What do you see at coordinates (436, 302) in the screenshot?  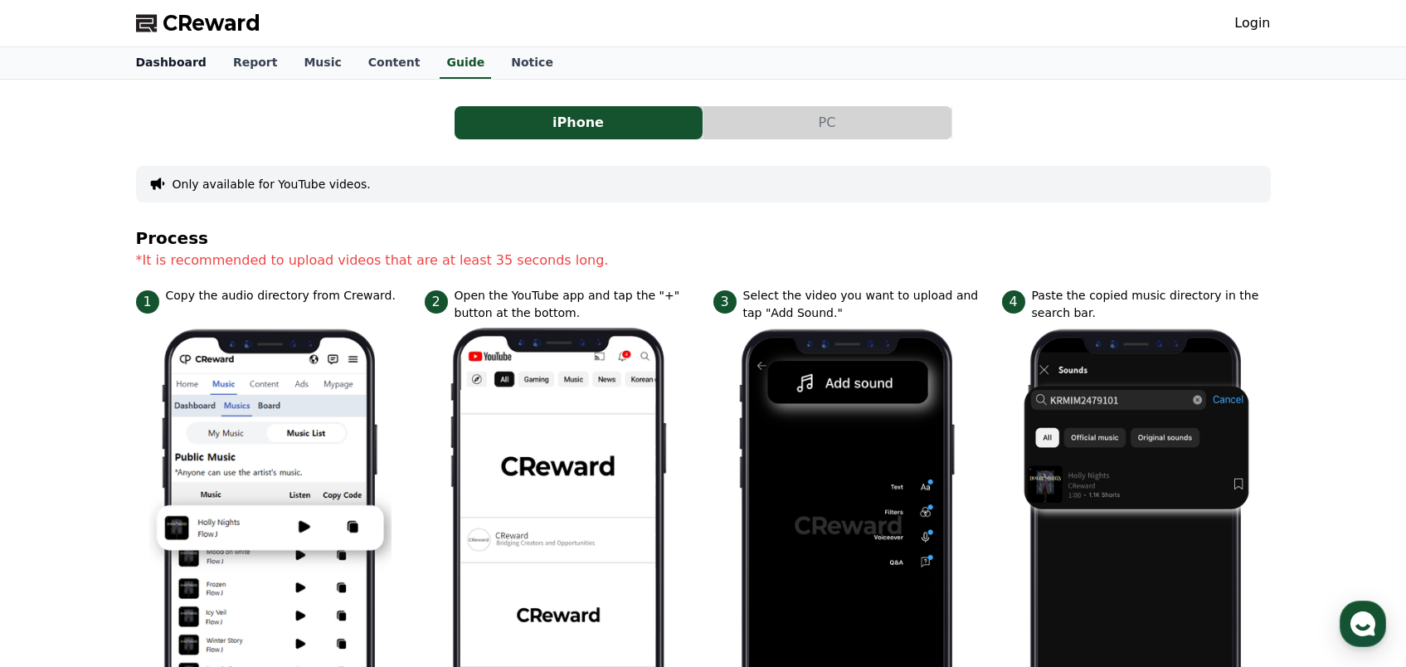 I see `span: 2` at bounding box center [436, 302].